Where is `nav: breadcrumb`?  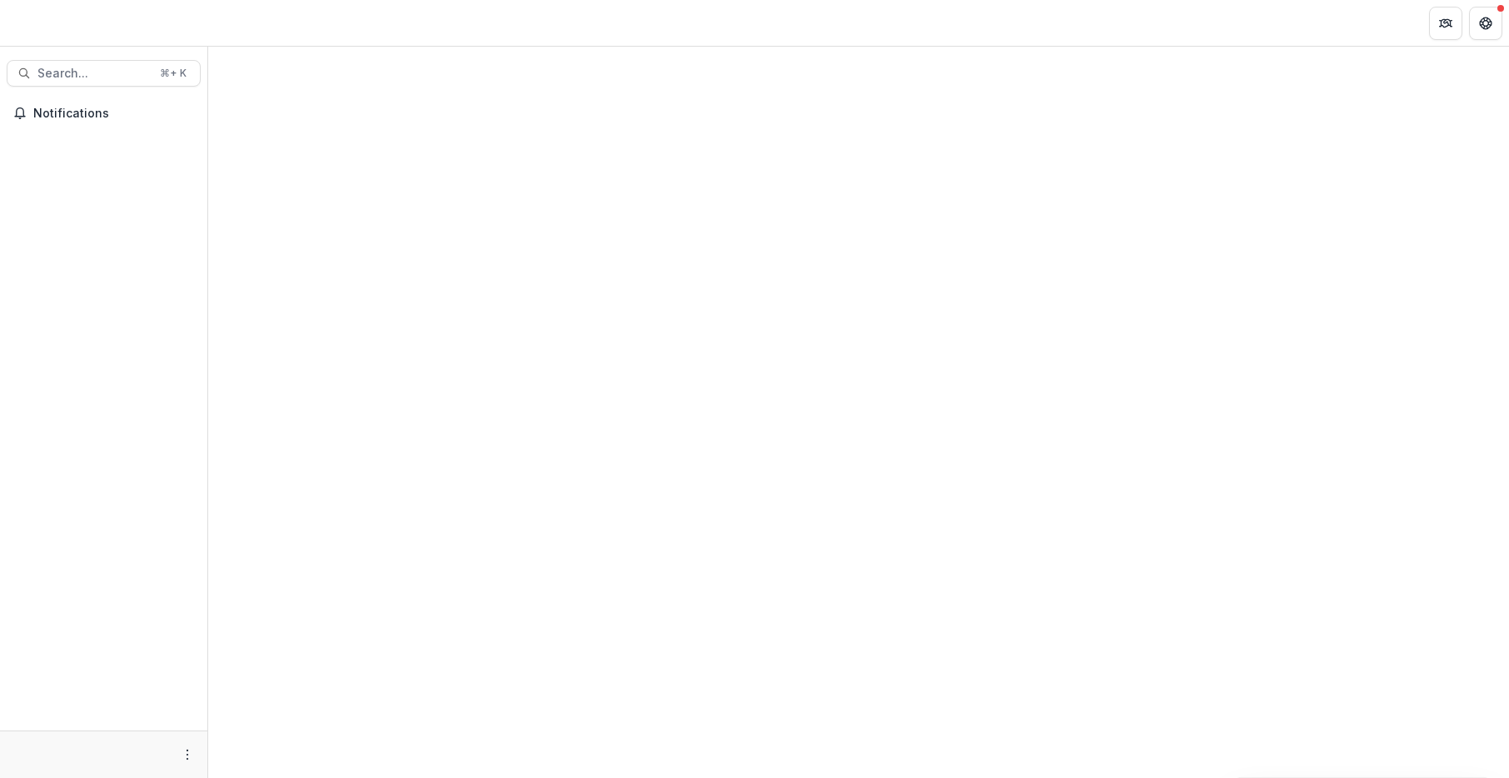
nav: breadcrumb is located at coordinates (250, 22).